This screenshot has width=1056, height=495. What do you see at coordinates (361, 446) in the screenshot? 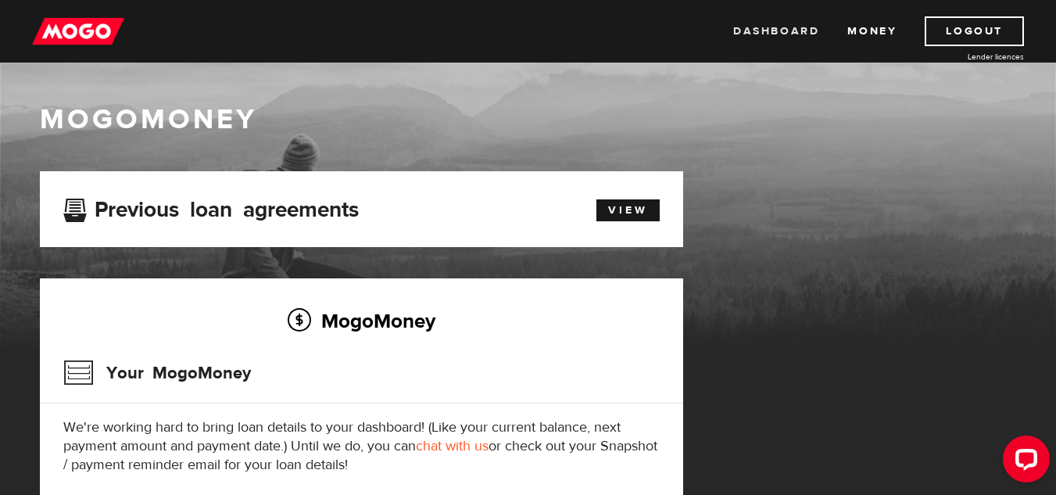
I see `p: We're working hard to bring loan details to your dashboard! (Like your current balance, next paym...` at bounding box center [361, 446].